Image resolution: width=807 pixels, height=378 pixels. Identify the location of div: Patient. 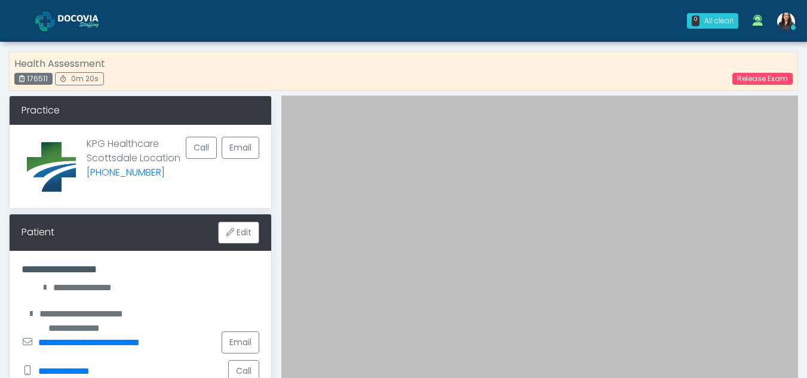
(38, 232).